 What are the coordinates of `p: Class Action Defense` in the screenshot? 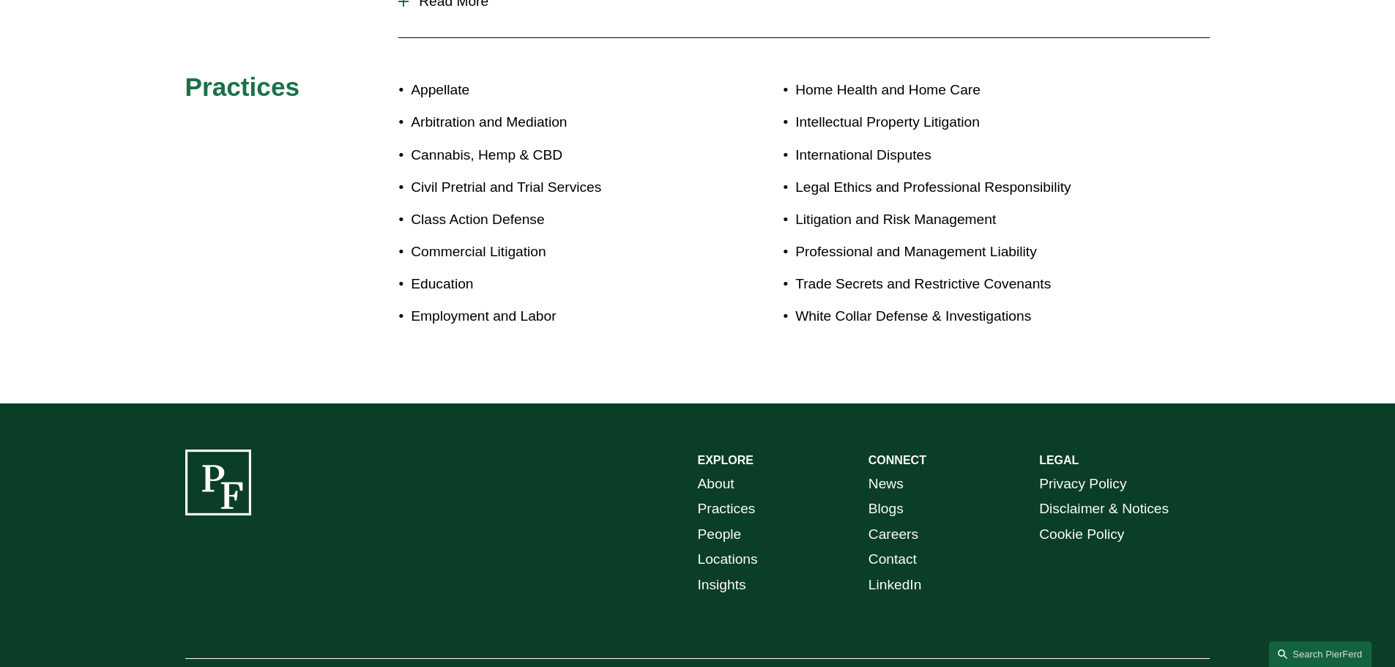 It's located at (554, 220).